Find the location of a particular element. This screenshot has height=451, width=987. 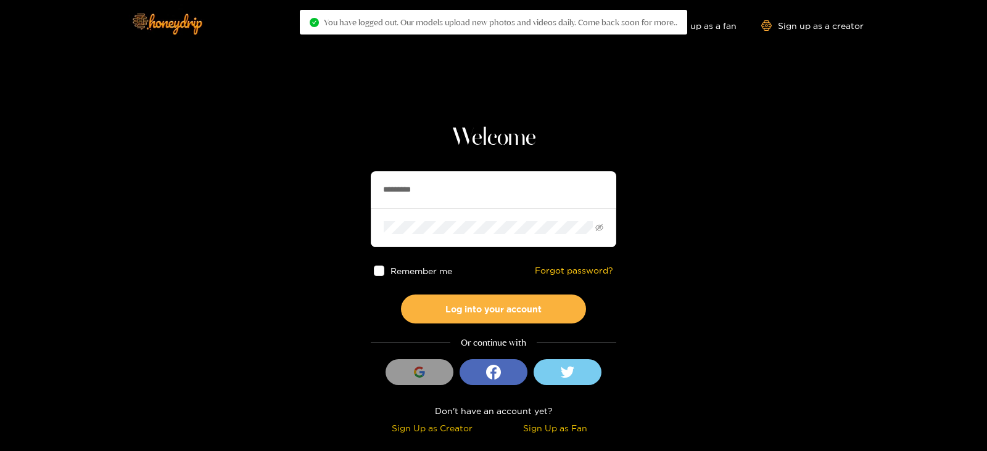

a: Sign up as a fan is located at coordinates (694, 25).